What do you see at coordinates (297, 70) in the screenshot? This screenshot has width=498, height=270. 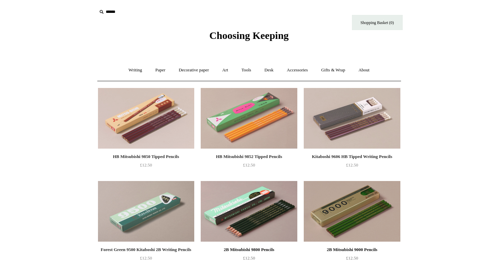 I see `a: Accessories` at bounding box center [297, 70].